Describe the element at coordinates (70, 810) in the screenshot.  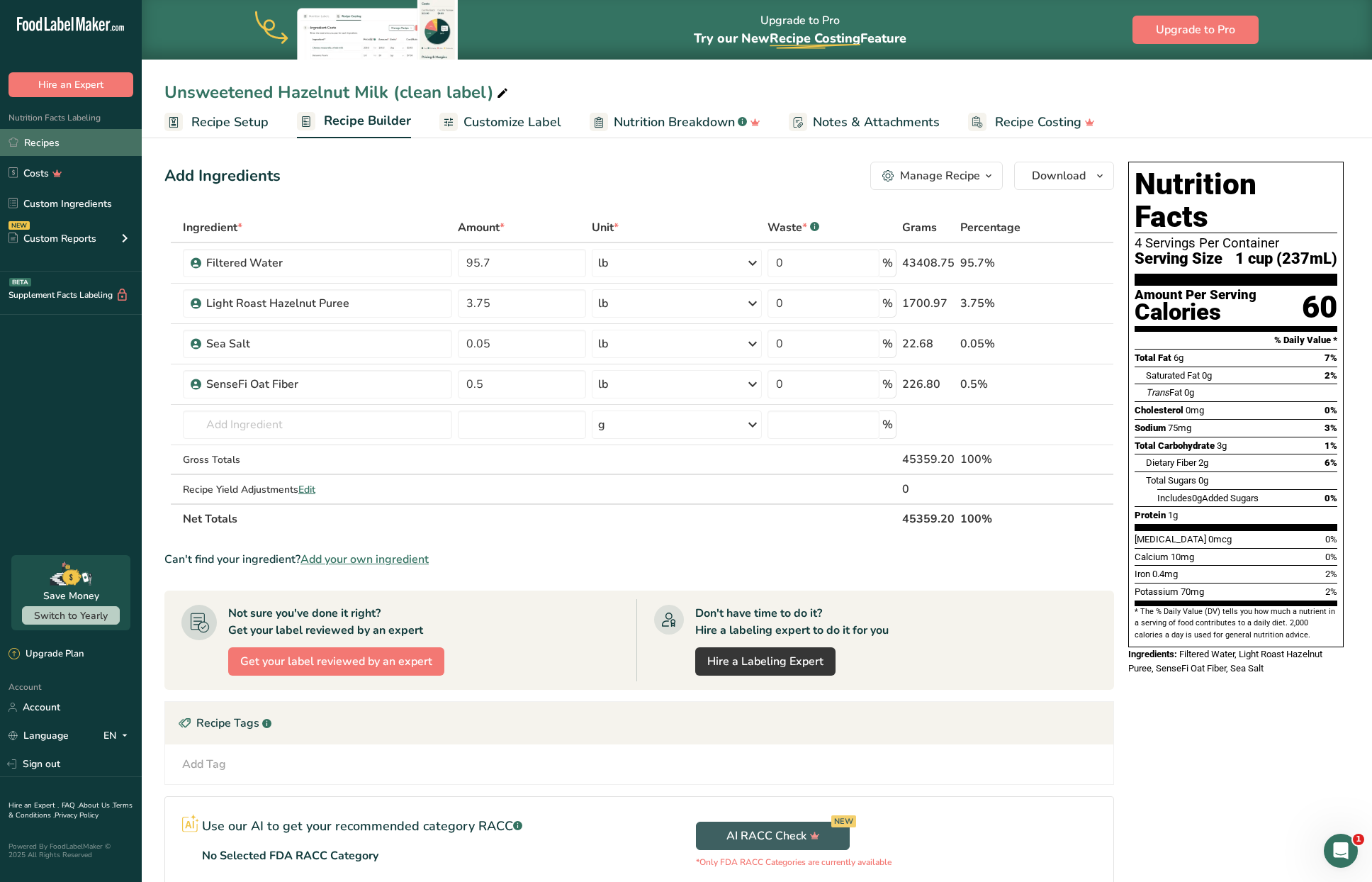
I see `a: Terms & Conditions .` at that location.